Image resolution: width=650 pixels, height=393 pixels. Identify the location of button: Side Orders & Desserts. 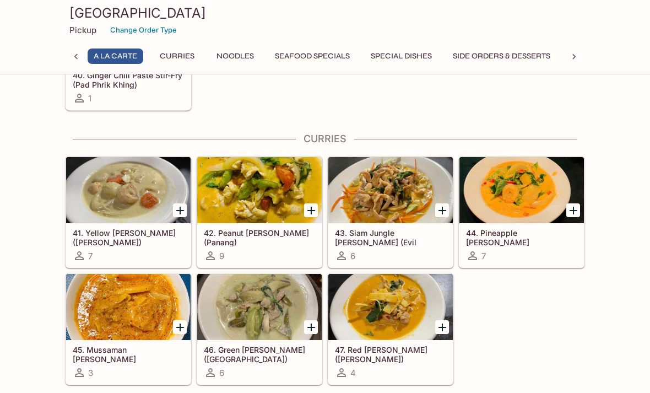
(502, 56).